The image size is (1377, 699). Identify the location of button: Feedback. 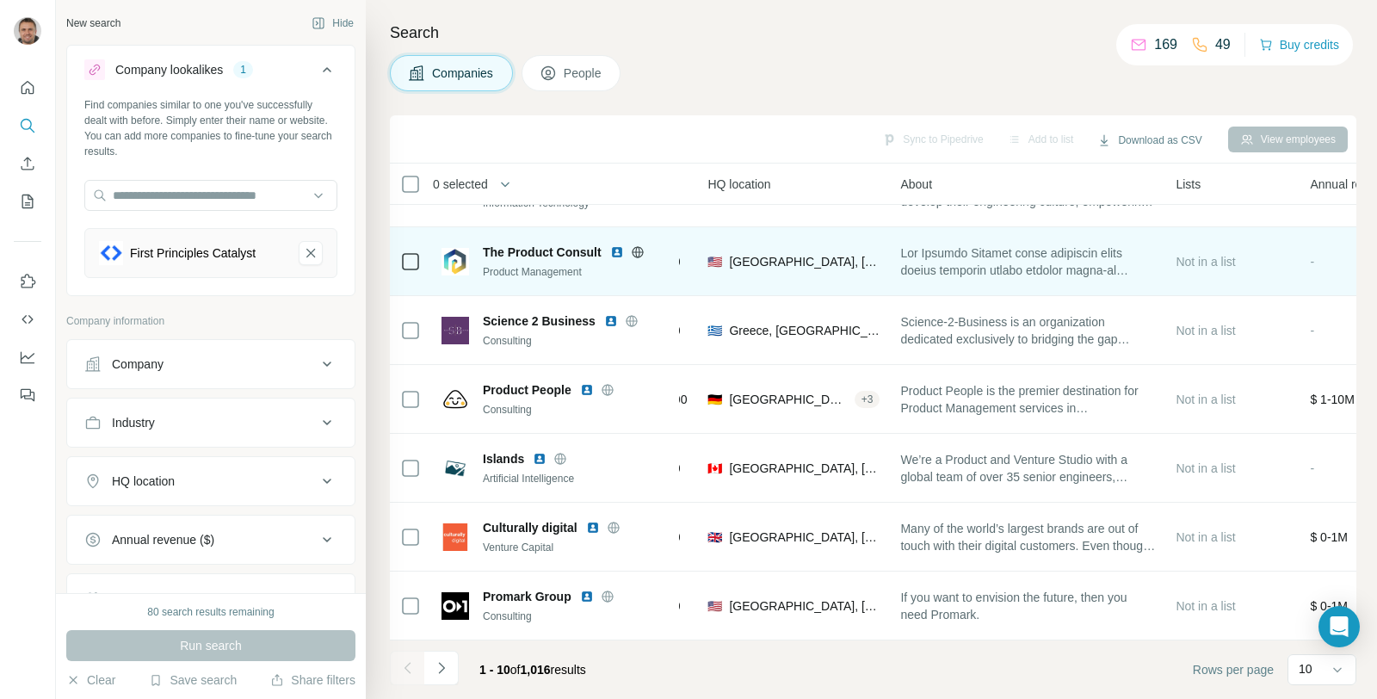
(28, 395).